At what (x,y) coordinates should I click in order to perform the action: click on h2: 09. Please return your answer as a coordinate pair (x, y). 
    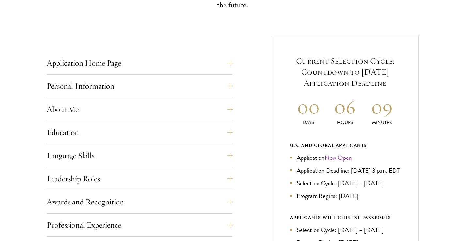
    Looking at the image, I should click on (382, 107).